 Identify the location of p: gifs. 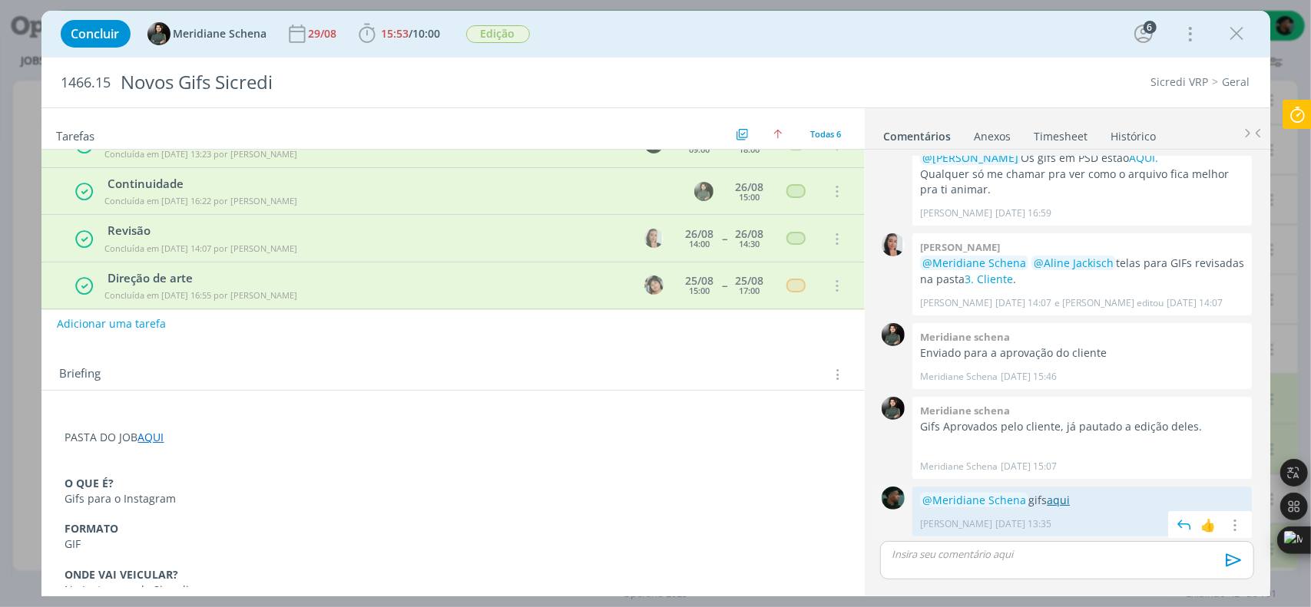
(1082, 501).